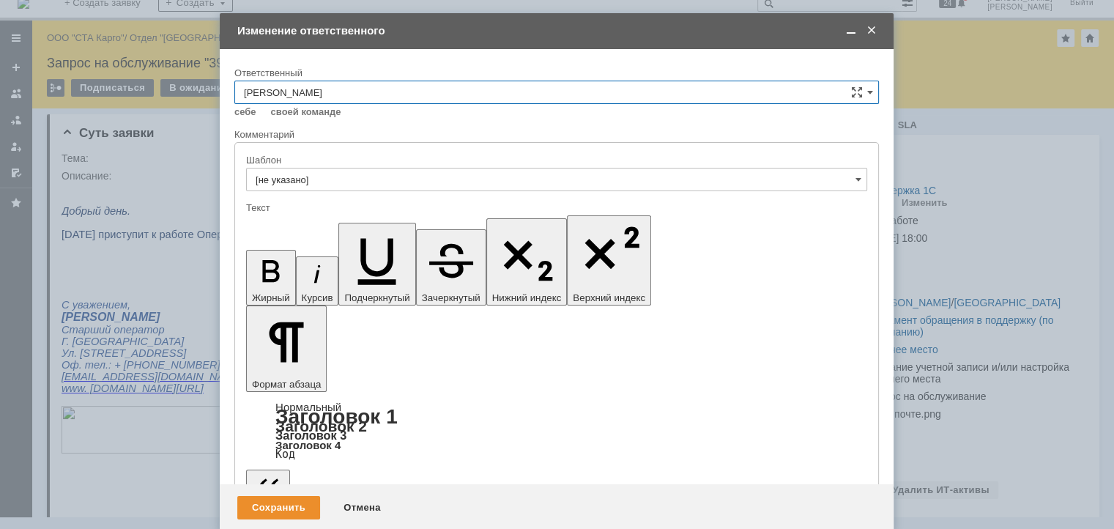  What do you see at coordinates (311, 435) in the screenshot?
I see `a: Заголовок 3` at bounding box center [311, 435].